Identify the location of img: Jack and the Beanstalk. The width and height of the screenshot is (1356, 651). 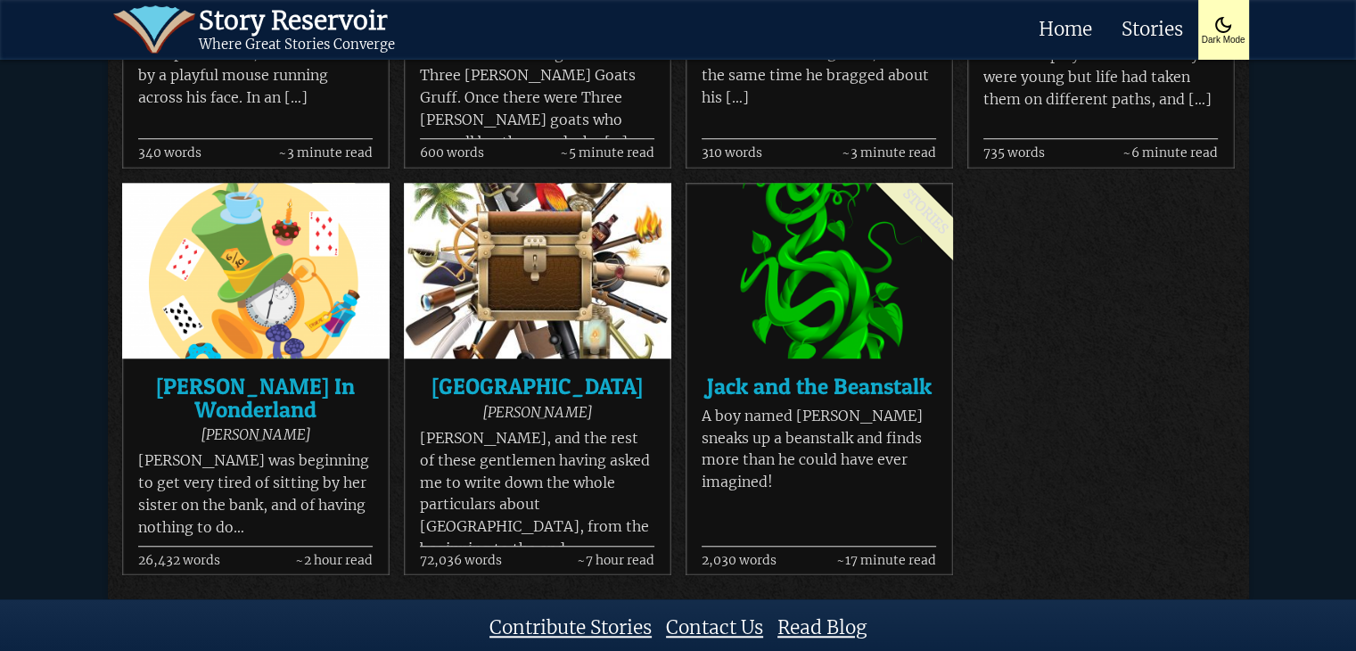
(820, 270).